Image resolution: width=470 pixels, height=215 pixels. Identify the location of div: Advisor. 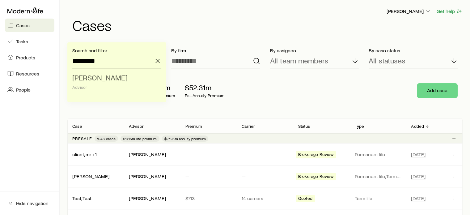
(115, 87).